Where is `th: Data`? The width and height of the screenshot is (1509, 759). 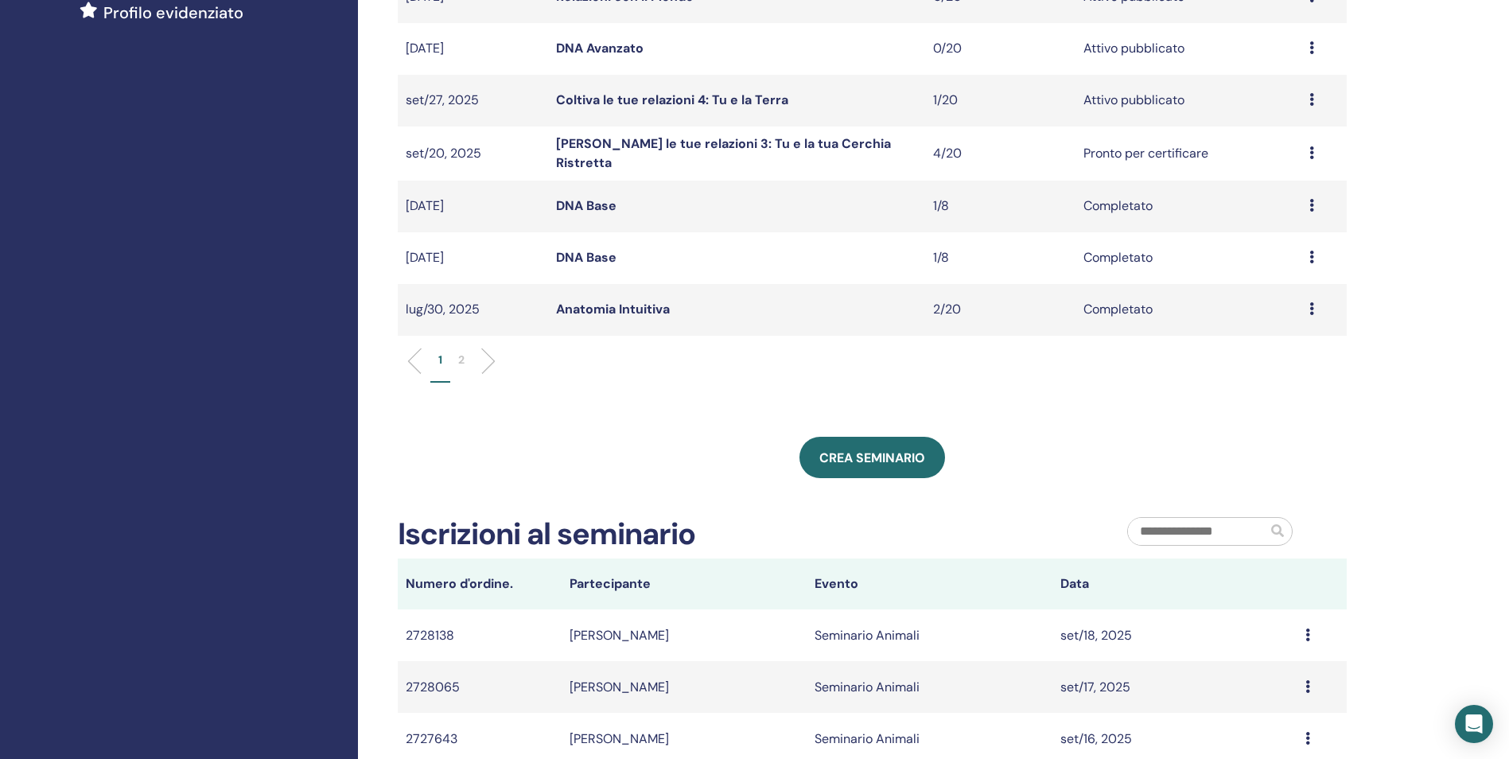
th: Data is located at coordinates (1175, 584).